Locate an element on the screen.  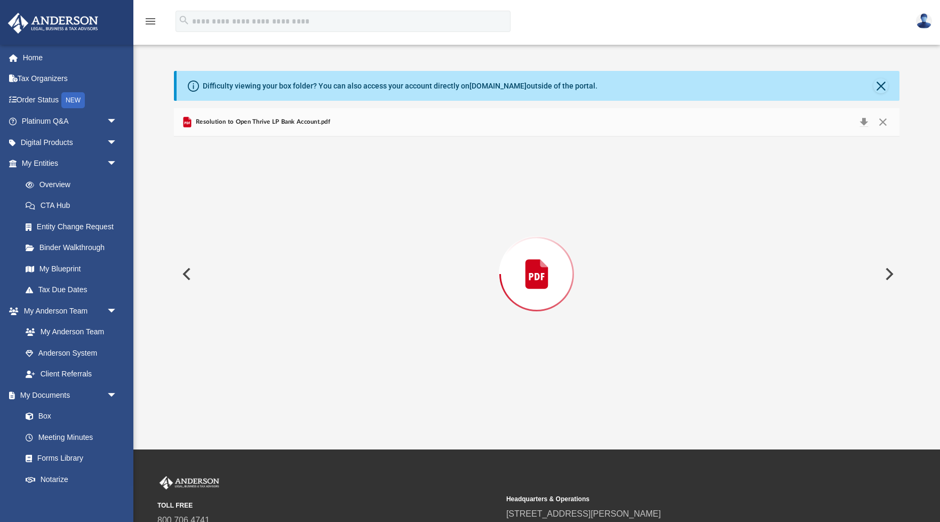
a: CTA Hub is located at coordinates (74, 206).